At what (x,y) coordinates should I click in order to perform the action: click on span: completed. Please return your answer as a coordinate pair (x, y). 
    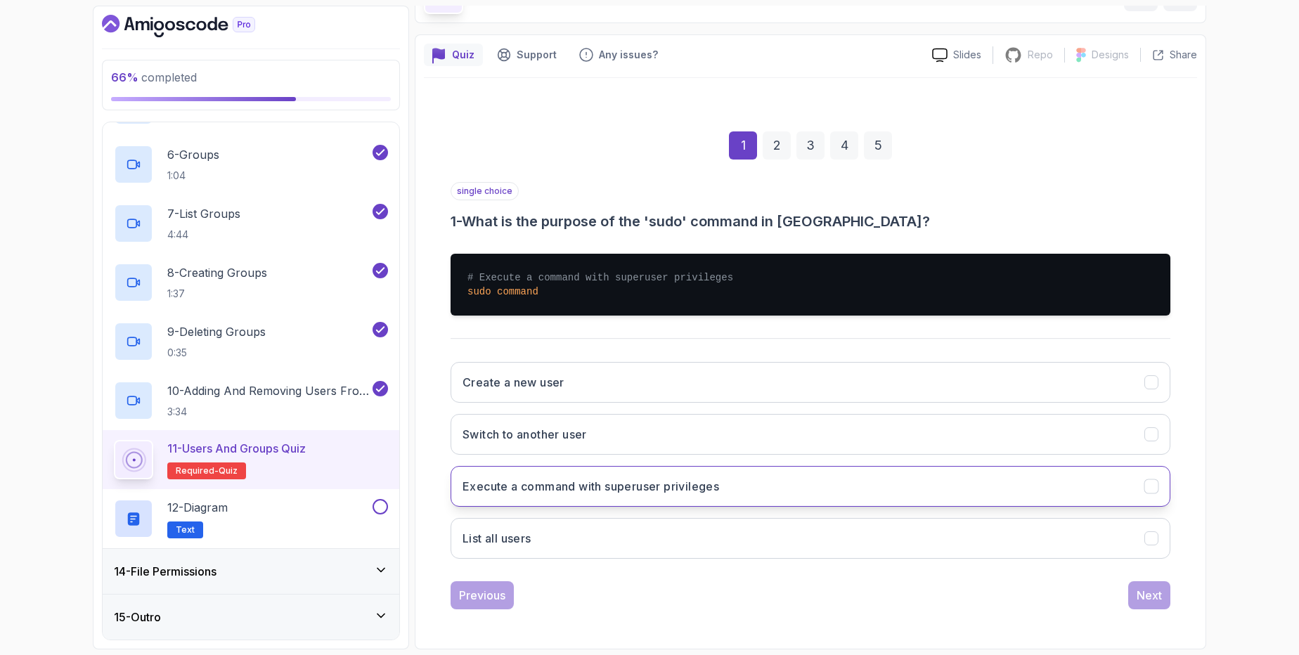
    Looking at the image, I should click on (154, 77).